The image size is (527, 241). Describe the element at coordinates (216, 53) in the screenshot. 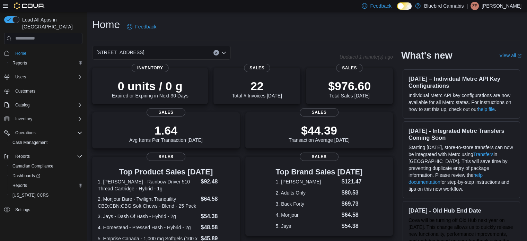

I see `button: Clear input` at that location.